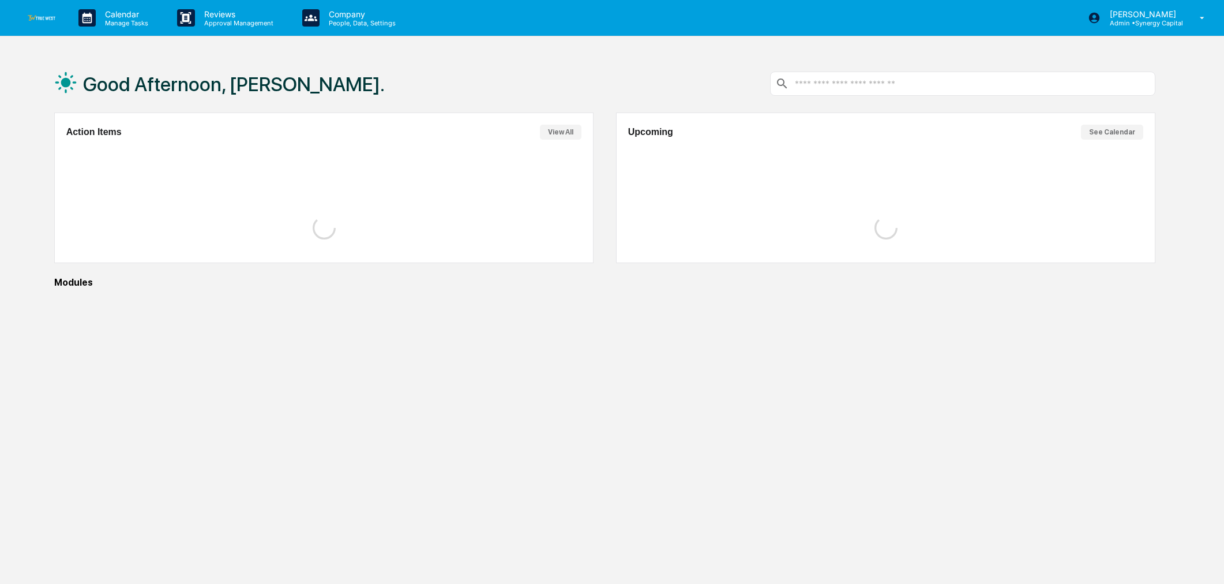 The height and width of the screenshot is (584, 1224). Describe the element at coordinates (1112, 132) in the screenshot. I see `a: See Calendar` at that location.